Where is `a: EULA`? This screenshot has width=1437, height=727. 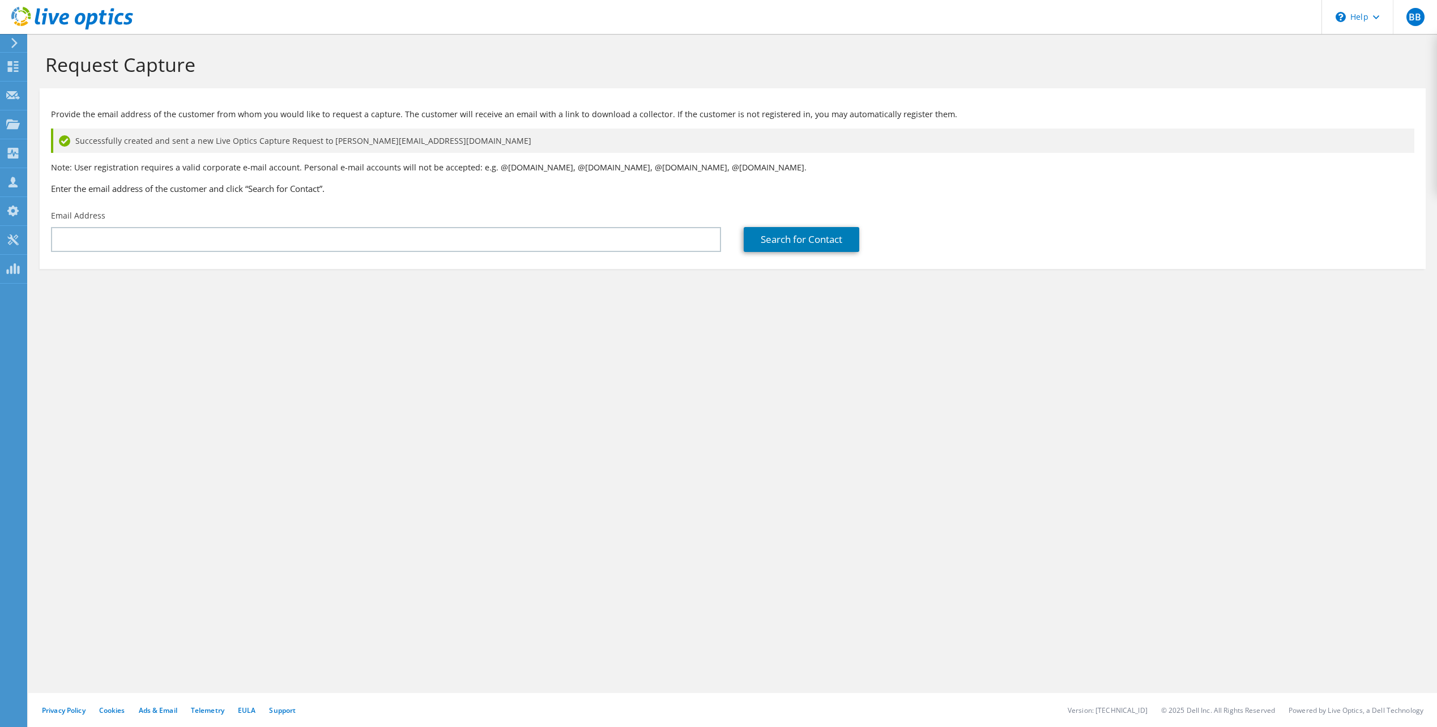 a: EULA is located at coordinates (246, 710).